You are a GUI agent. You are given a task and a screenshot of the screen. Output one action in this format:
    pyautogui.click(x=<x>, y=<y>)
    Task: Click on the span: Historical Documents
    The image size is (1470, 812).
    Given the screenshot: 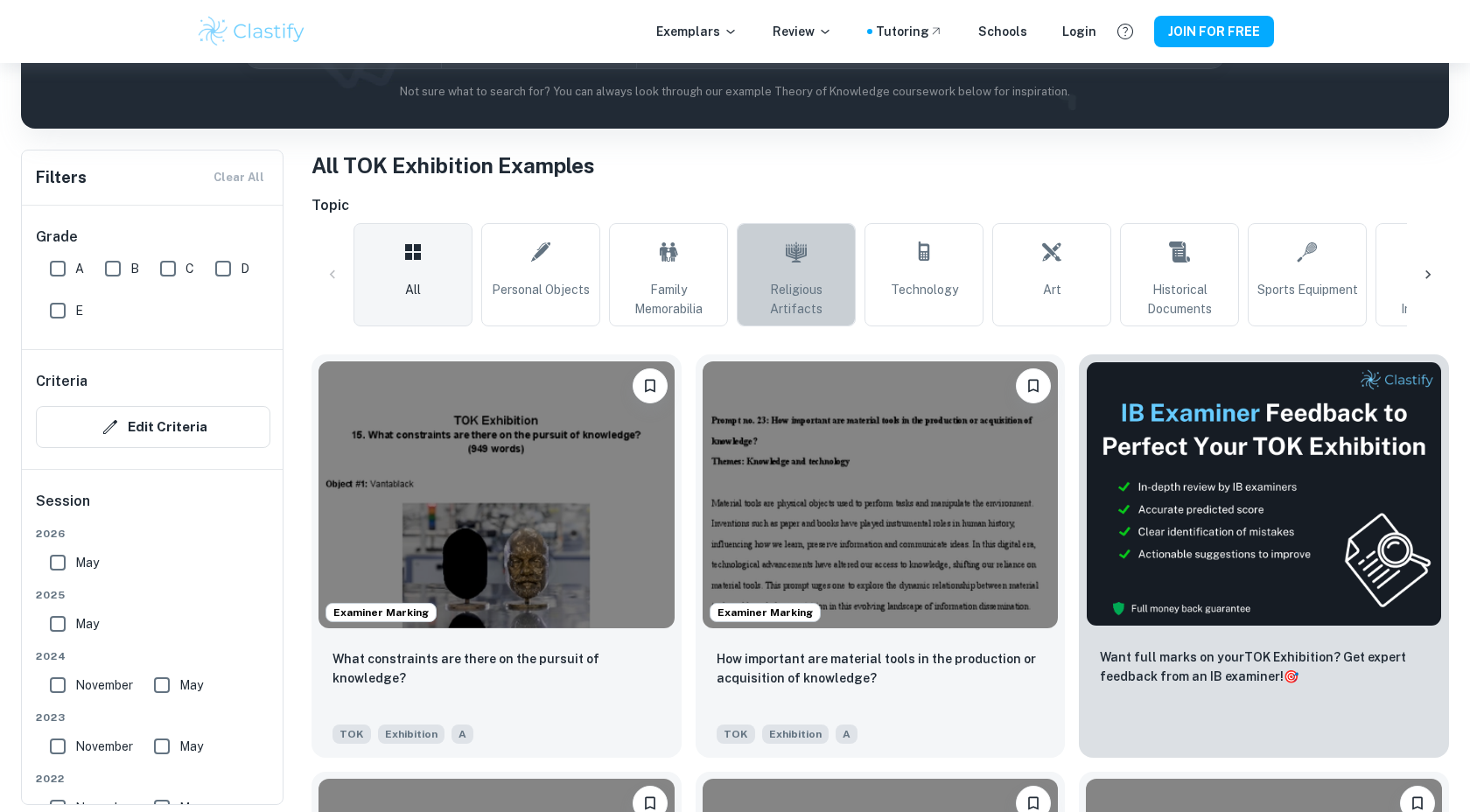 What is the action you would take?
    pyautogui.click(x=1179, y=299)
    